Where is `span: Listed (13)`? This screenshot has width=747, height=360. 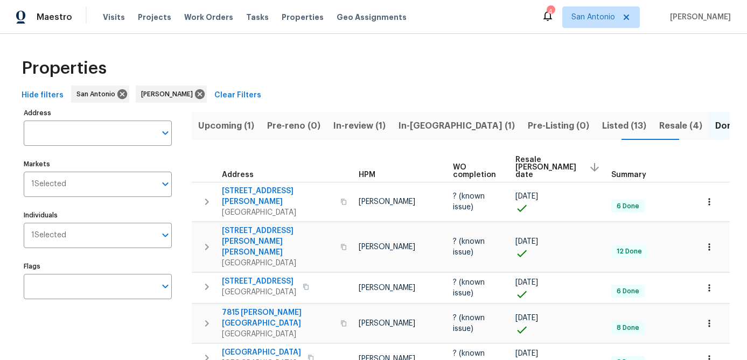
span: Listed (13) is located at coordinates (624, 126).